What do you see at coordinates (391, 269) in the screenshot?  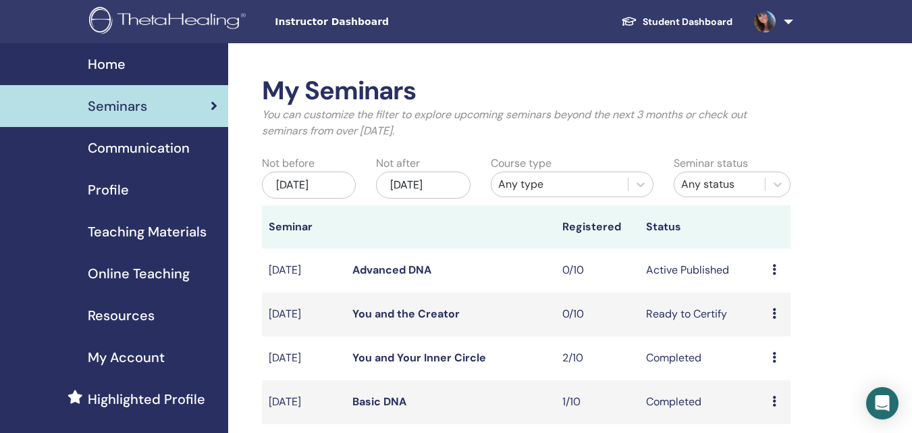 I see `a: Advanced DNA` at bounding box center [391, 269].